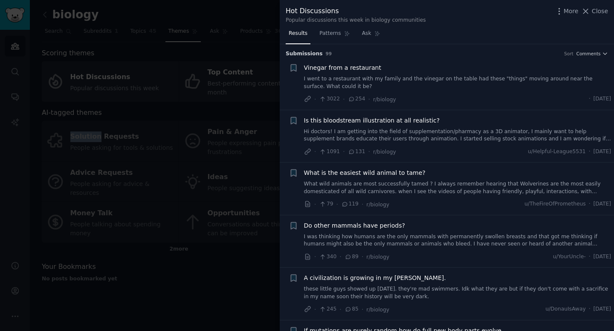  Describe the element at coordinates (298, 34) in the screenshot. I see `span: Results` at that location.